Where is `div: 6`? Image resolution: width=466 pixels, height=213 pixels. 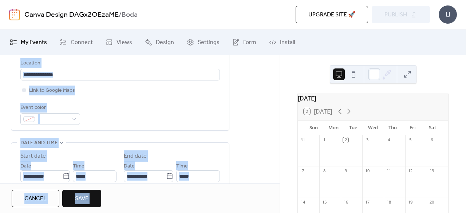 div: 6 is located at coordinates (432, 140).